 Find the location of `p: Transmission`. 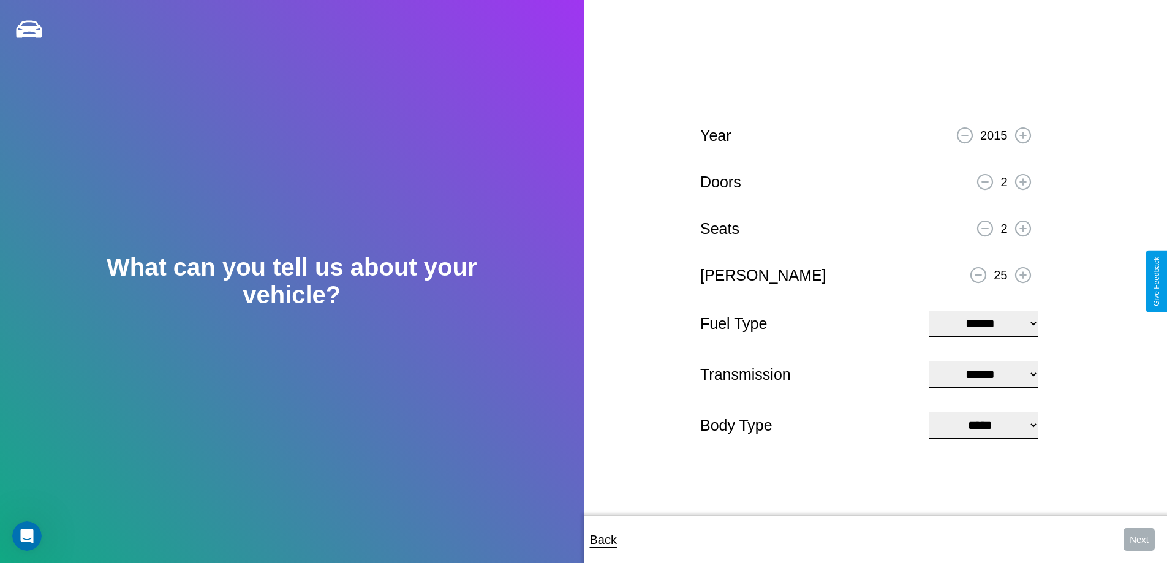

p: Transmission is located at coordinates (809, 374).